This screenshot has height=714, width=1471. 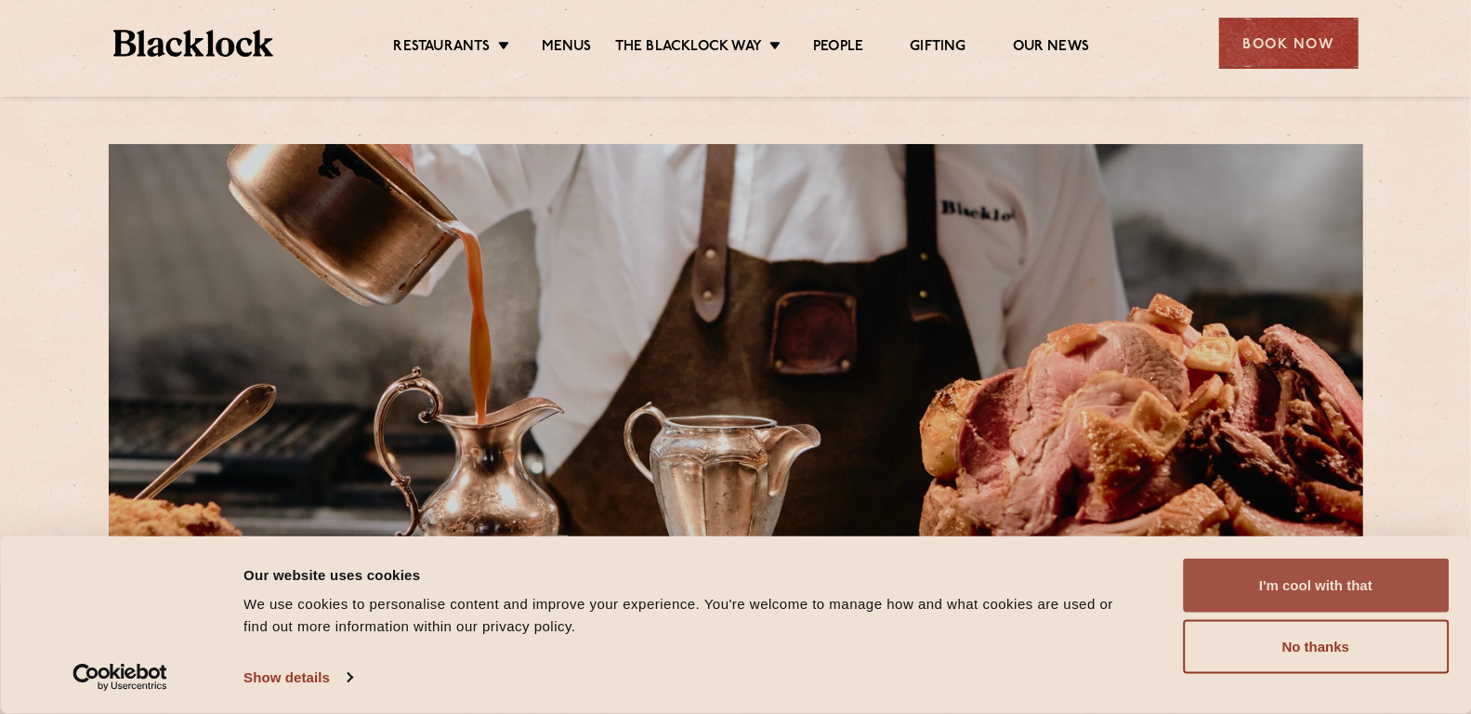 I want to click on a: The Blacklock Way, so click(x=689, y=48).